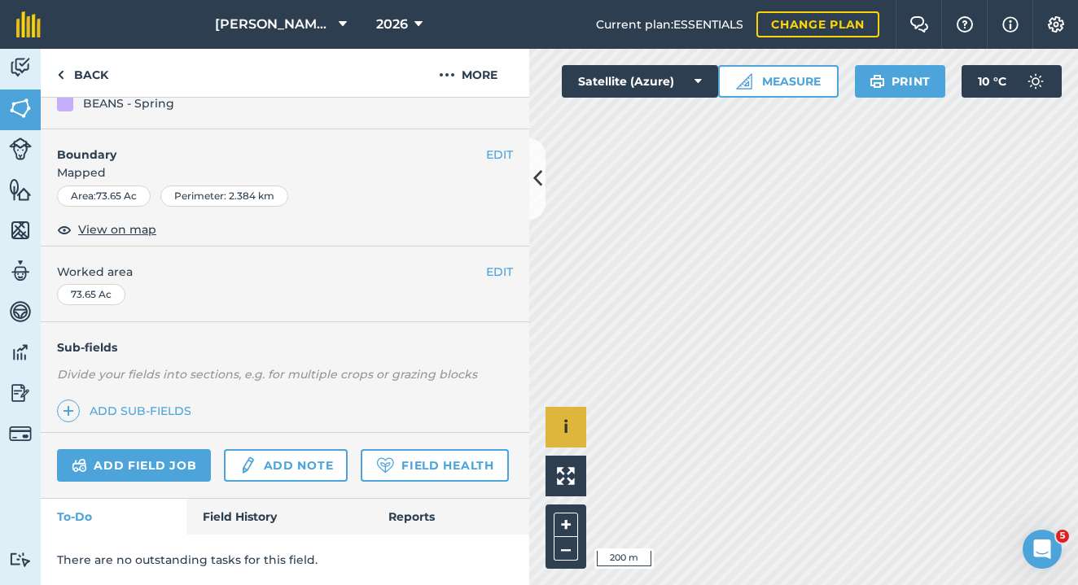  What do you see at coordinates (224, 196) in the screenshot?
I see `div: Perimeter : 2.384 km` at bounding box center [224, 196].